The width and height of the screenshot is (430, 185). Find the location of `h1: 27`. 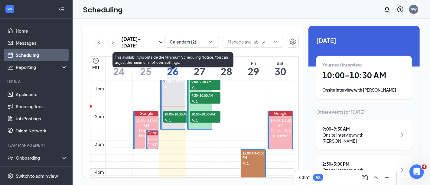

h1: 27 is located at coordinates (199, 71).